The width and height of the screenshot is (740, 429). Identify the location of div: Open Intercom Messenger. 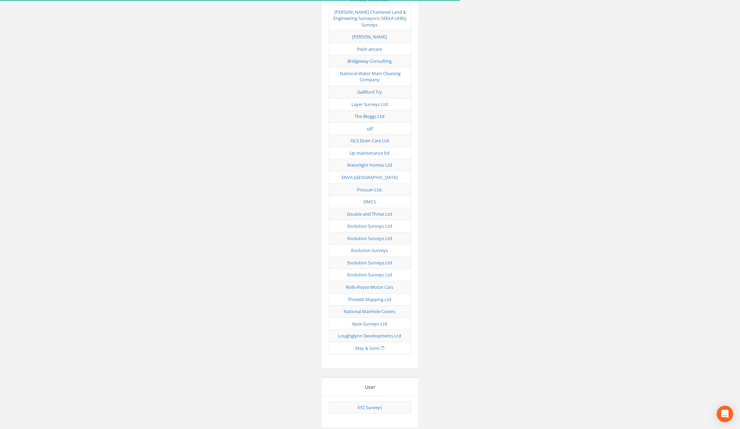
(725, 414).